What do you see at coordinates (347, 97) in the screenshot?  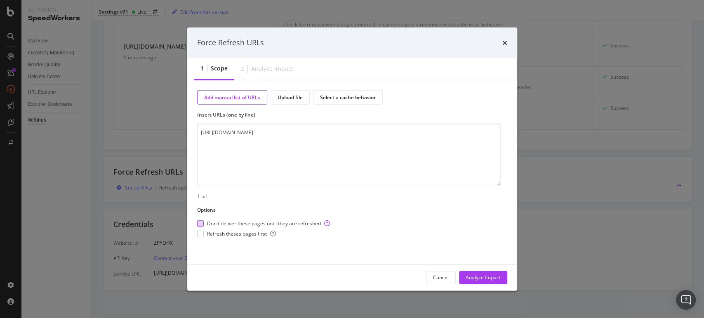 I see `div: Select a cache behavior` at bounding box center [347, 97].